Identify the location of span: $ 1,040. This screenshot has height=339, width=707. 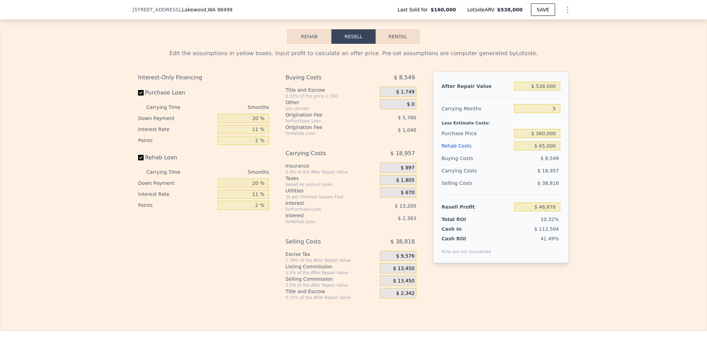
(407, 130).